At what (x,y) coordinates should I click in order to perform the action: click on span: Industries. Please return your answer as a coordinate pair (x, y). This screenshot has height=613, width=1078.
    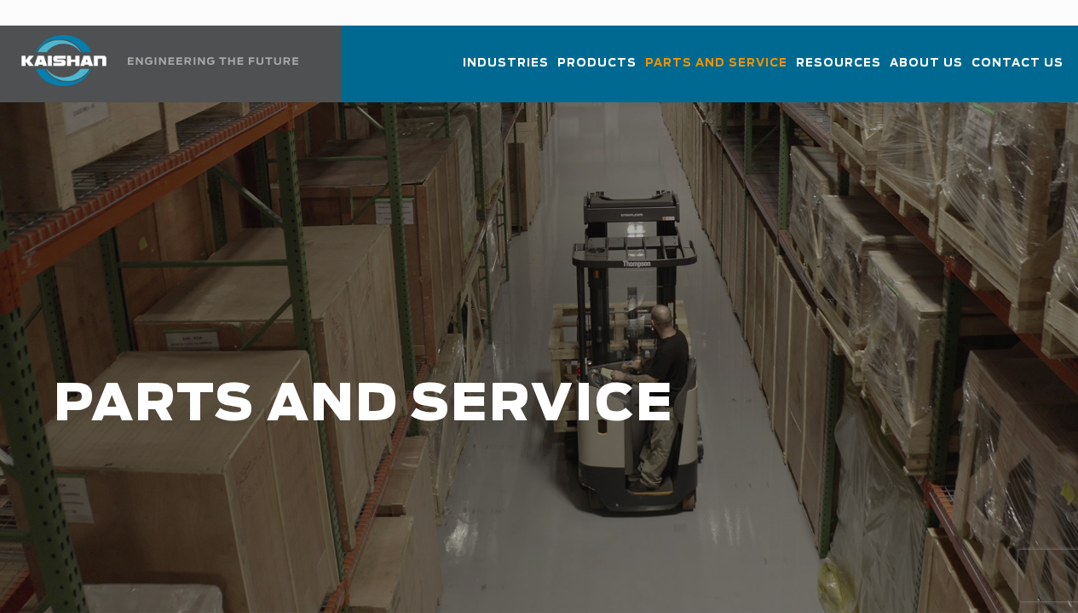
    Looking at the image, I should click on (505, 63).